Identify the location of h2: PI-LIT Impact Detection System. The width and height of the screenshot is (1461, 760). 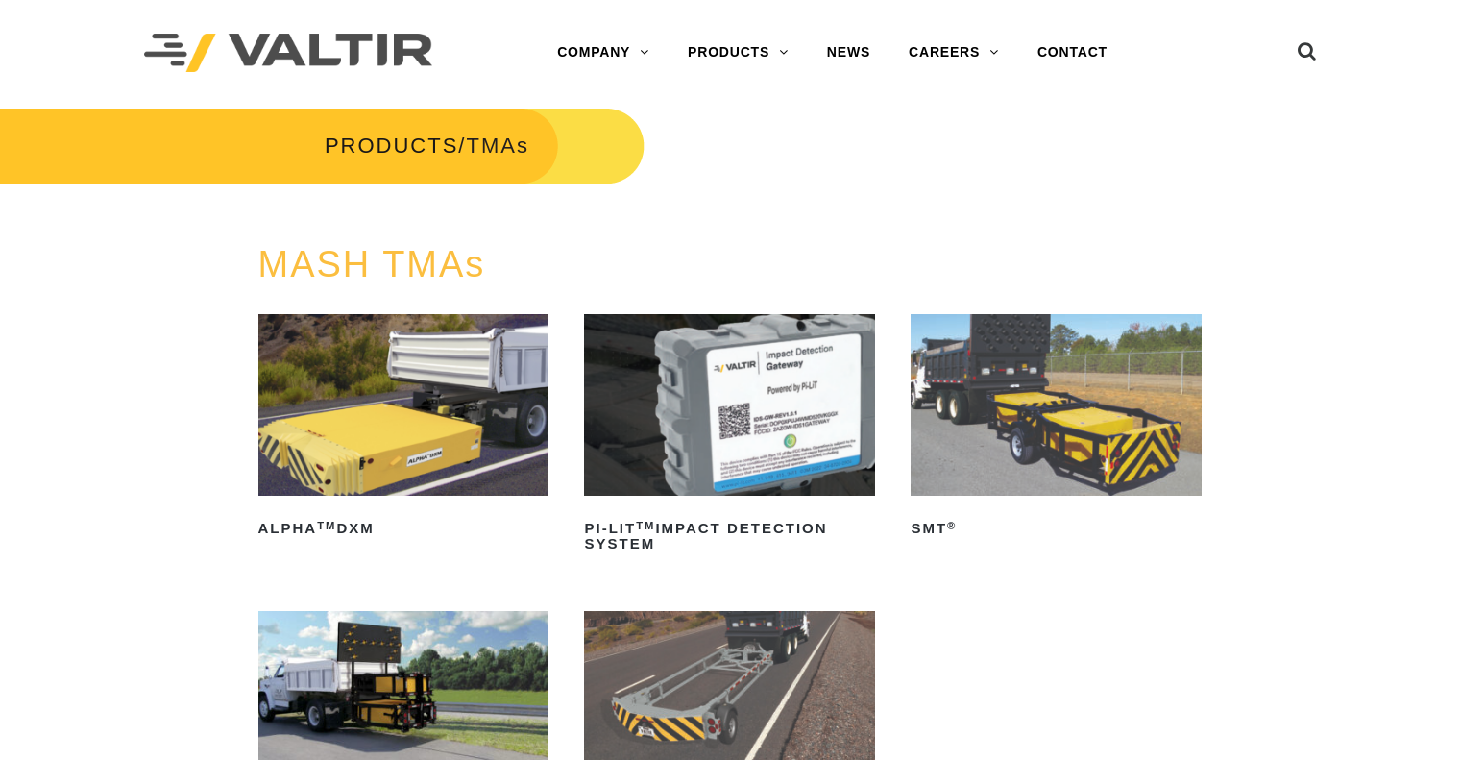
(729, 536).